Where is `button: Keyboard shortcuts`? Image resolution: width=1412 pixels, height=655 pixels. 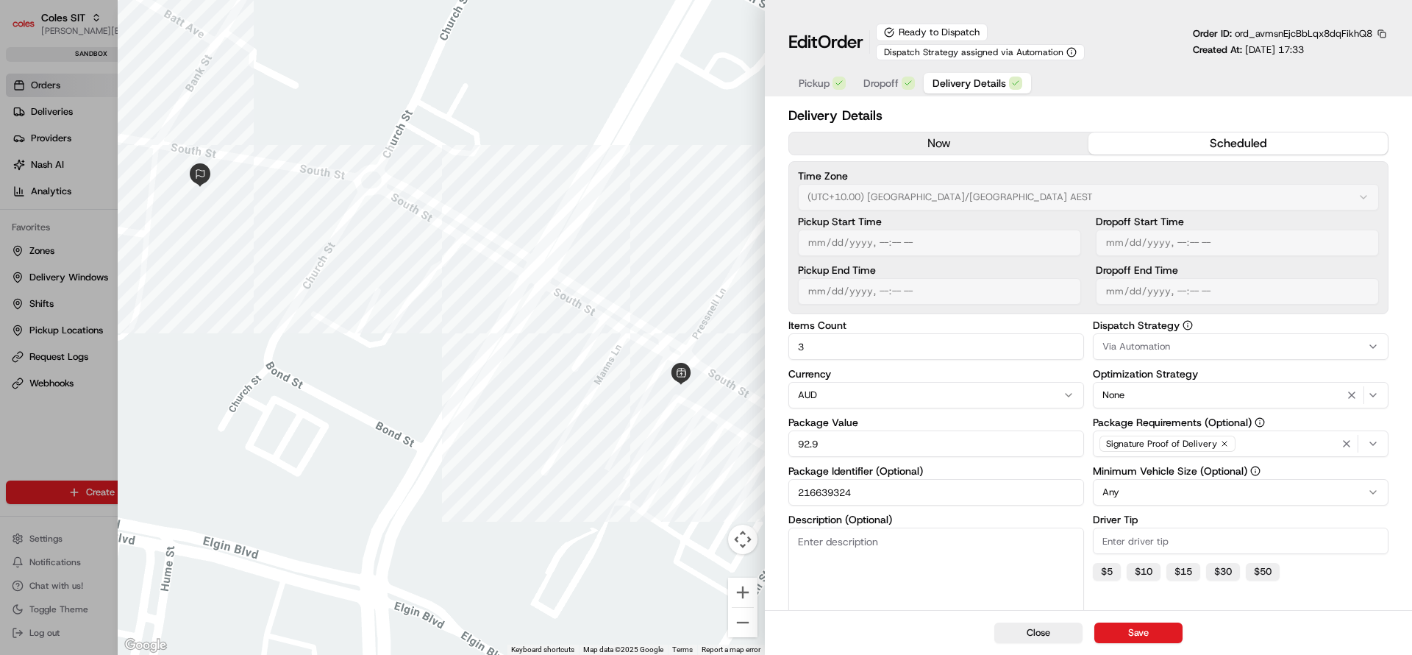
button: Keyboard shortcuts is located at coordinates (543, 649).